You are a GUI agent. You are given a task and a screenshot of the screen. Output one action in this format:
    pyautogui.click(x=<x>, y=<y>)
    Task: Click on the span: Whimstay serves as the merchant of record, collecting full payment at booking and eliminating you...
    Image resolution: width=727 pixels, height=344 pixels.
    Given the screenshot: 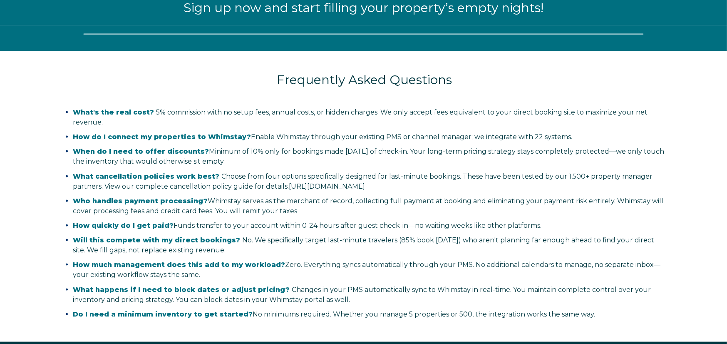 What is the action you would take?
    pyautogui.click(x=368, y=206)
    